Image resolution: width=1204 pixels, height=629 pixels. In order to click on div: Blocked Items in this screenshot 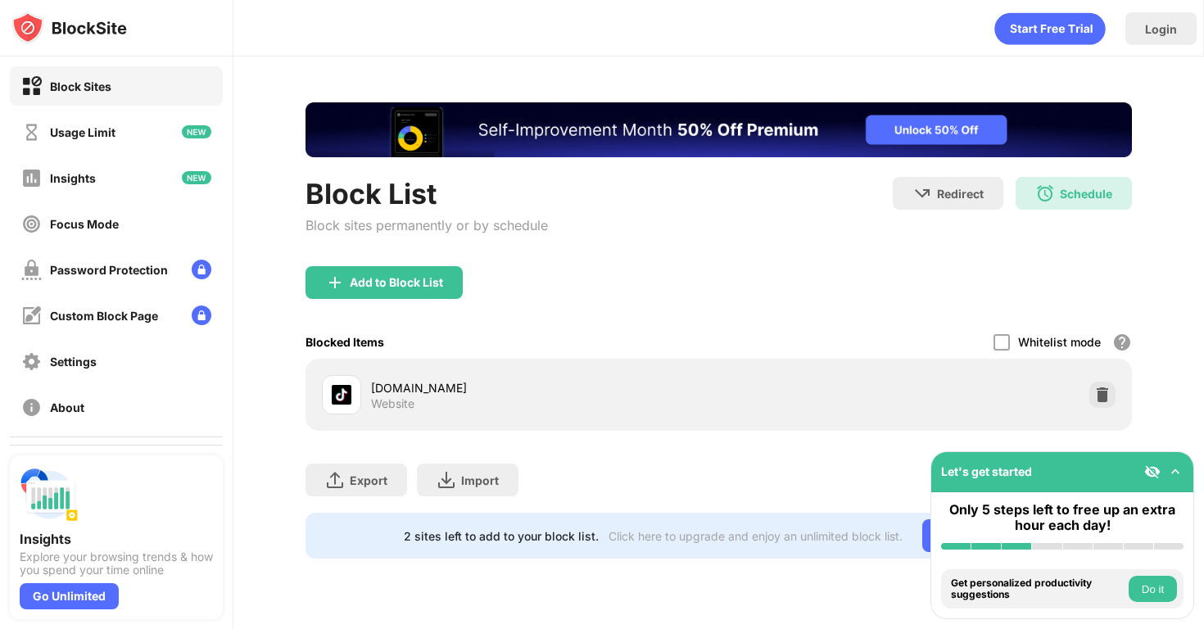, I will do `click(345, 342)`.